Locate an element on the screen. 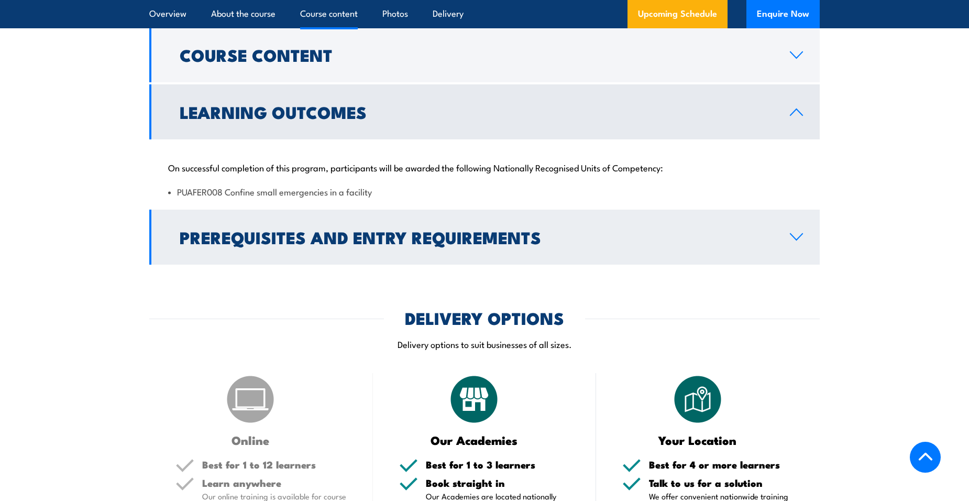 This screenshot has width=969, height=501. h5: Best for 1 to 3 learners is located at coordinates (498, 464).